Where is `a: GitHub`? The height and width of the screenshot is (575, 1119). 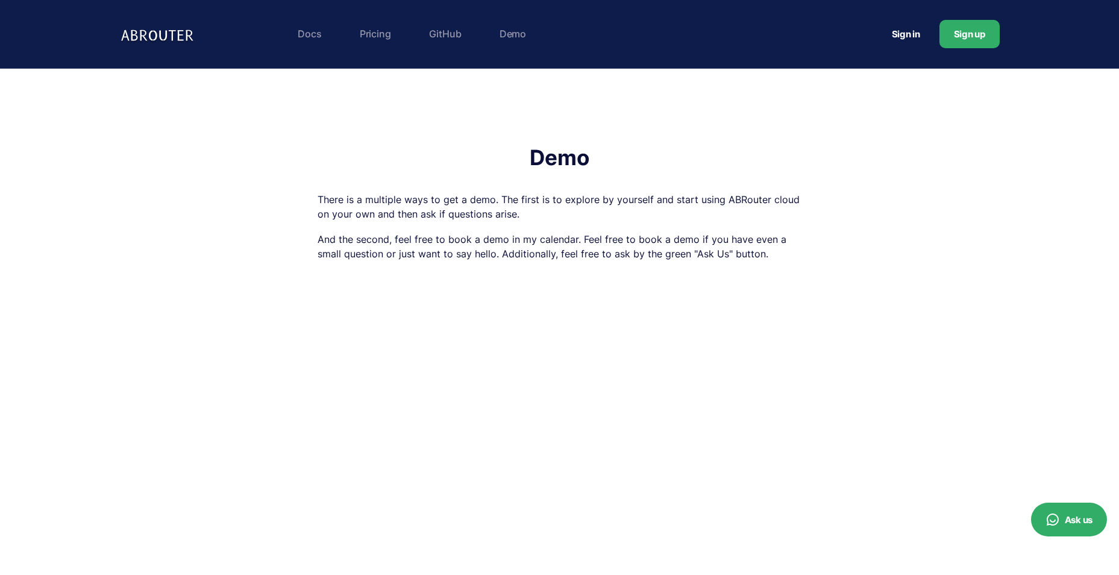 a: GitHub is located at coordinates (445, 34).